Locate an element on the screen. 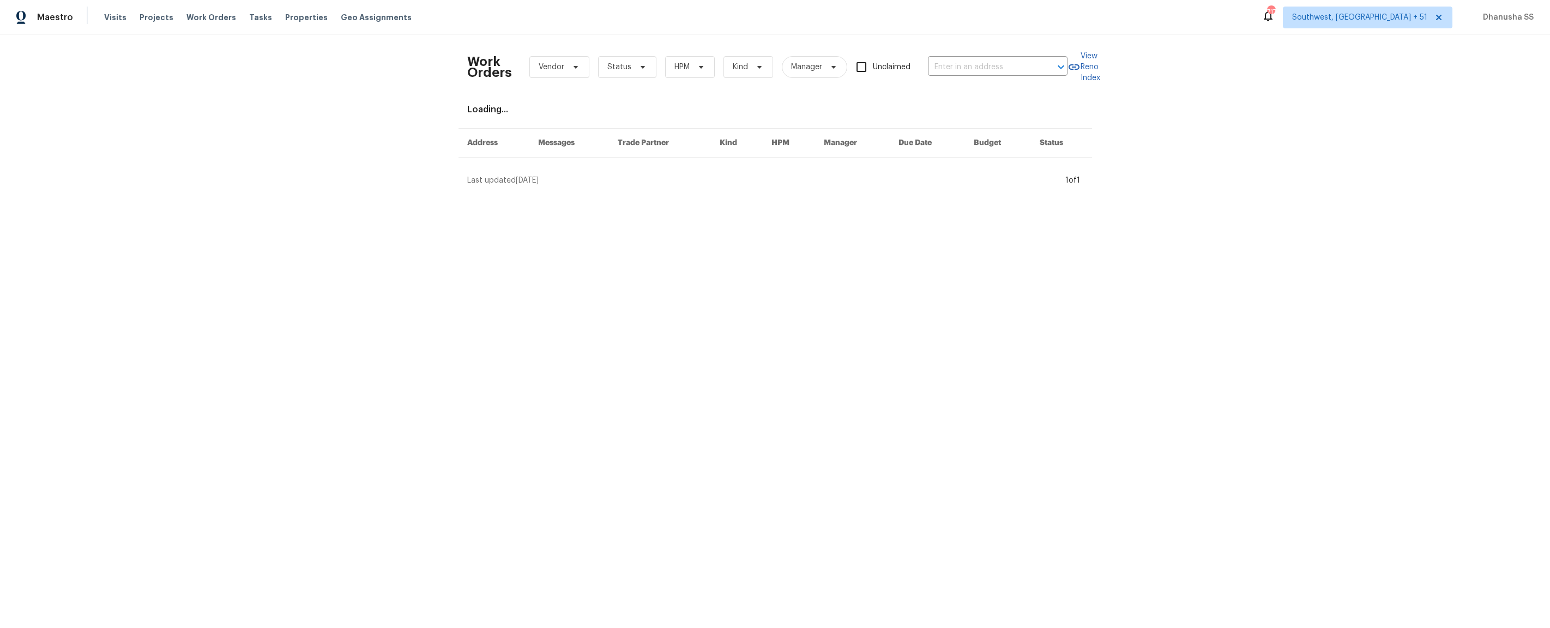  input: Enter in an address is located at coordinates (983, 67).